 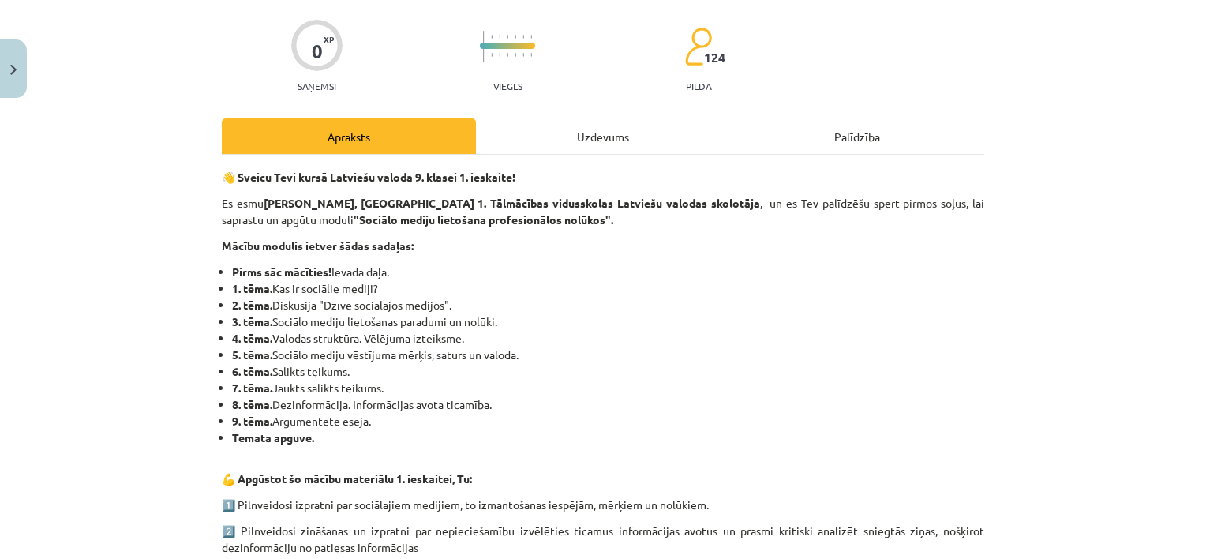 I want to click on b: 9. tēma., so click(x=252, y=421).